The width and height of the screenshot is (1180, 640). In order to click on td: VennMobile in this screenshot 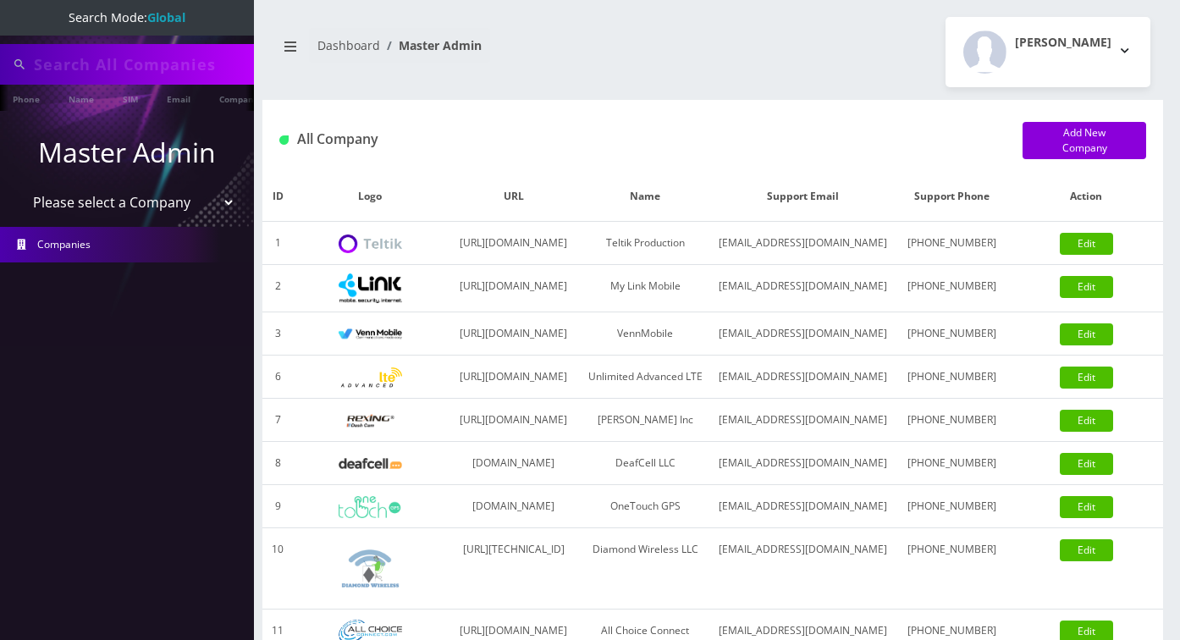, I will do `click(645, 333)`.